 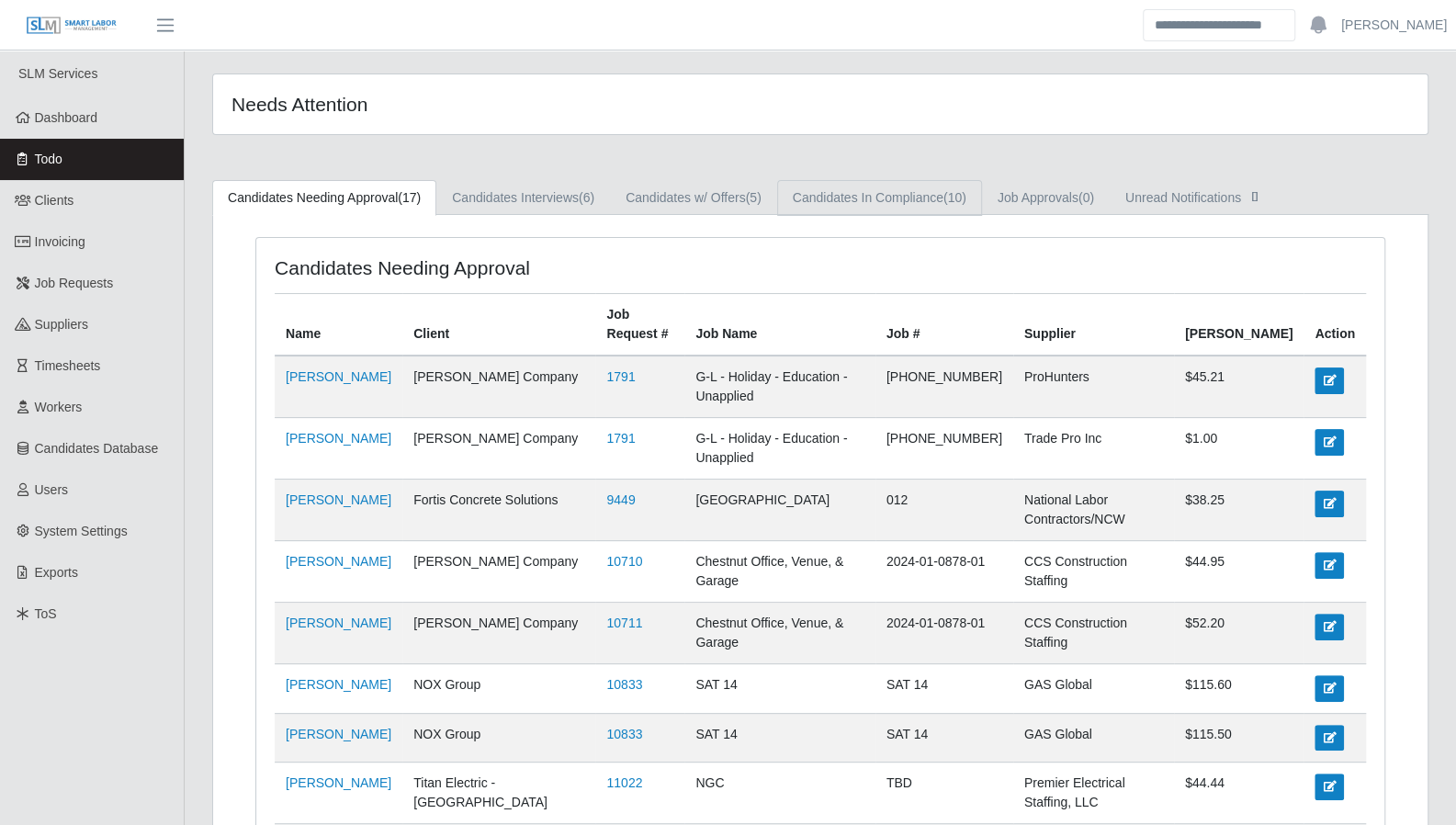 I want to click on span: Users, so click(x=51, y=490).